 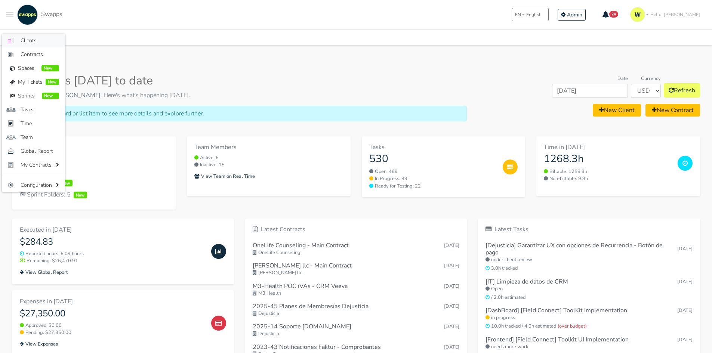 What do you see at coordinates (433, 147) in the screenshot?
I see `h6: Tasks` at bounding box center [433, 147].